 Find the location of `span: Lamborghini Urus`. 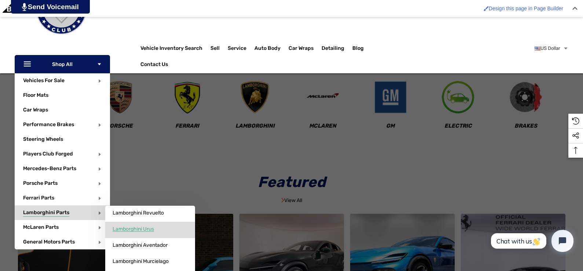

span: Lamborghini Urus is located at coordinates (133, 229).